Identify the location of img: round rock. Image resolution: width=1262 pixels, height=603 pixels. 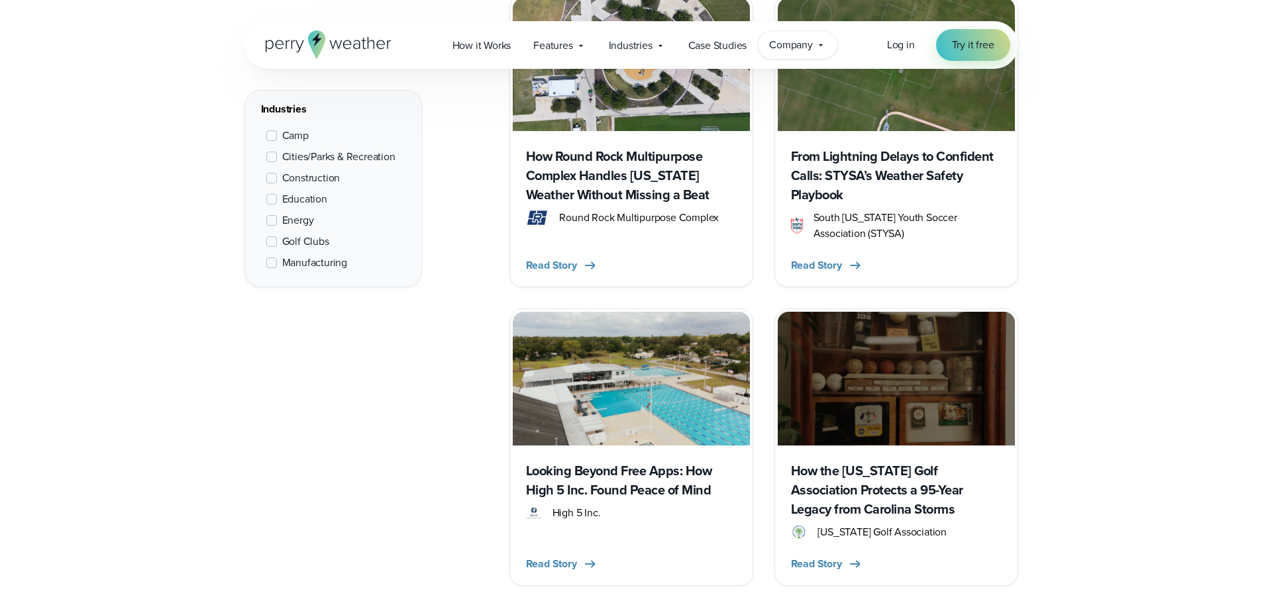
(537, 218).